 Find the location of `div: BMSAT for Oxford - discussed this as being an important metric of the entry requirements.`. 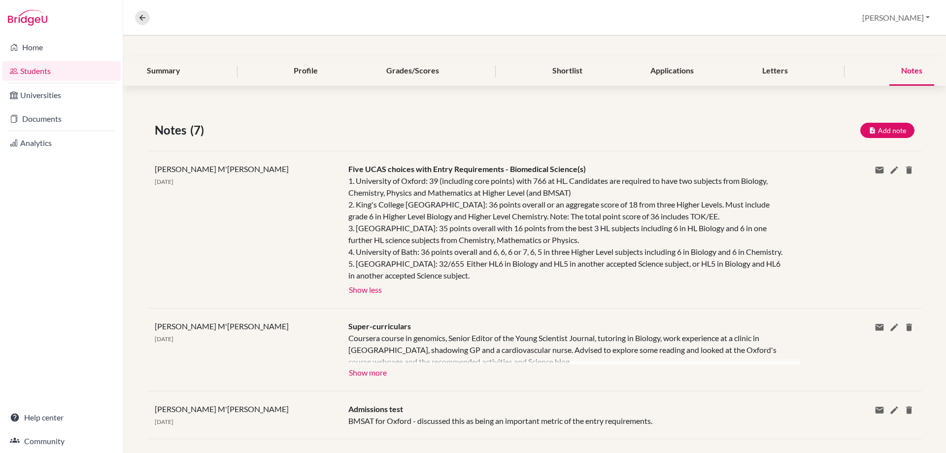

div: BMSAT for Oxford - discussed this as being an important metric of the entry requirements. is located at coordinates (567, 415).